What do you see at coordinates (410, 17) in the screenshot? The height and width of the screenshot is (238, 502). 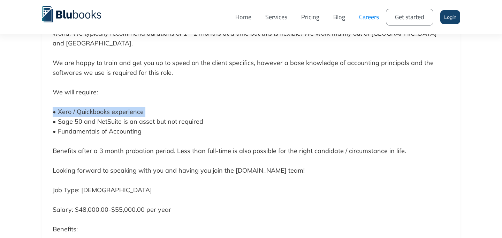 I see `a: Get started` at bounding box center [410, 17].